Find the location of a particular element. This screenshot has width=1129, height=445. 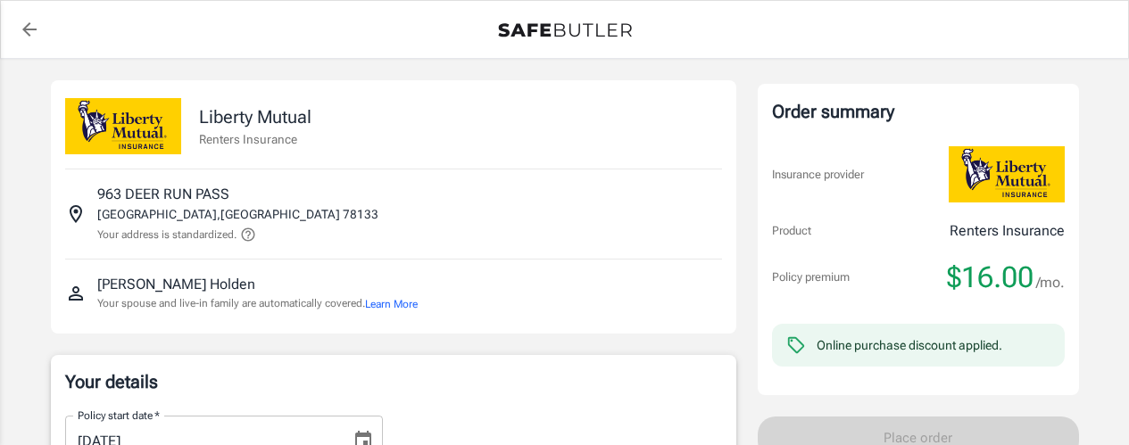

label: Policy start date is located at coordinates (119, 415).